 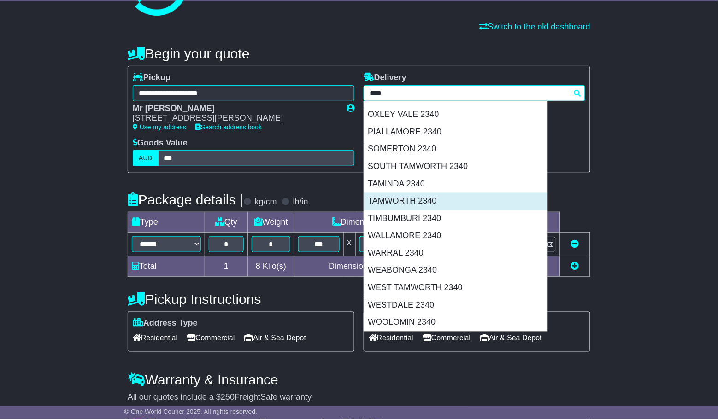 I want to click on td: Dimensions (L x W x H), so click(x=380, y=222).